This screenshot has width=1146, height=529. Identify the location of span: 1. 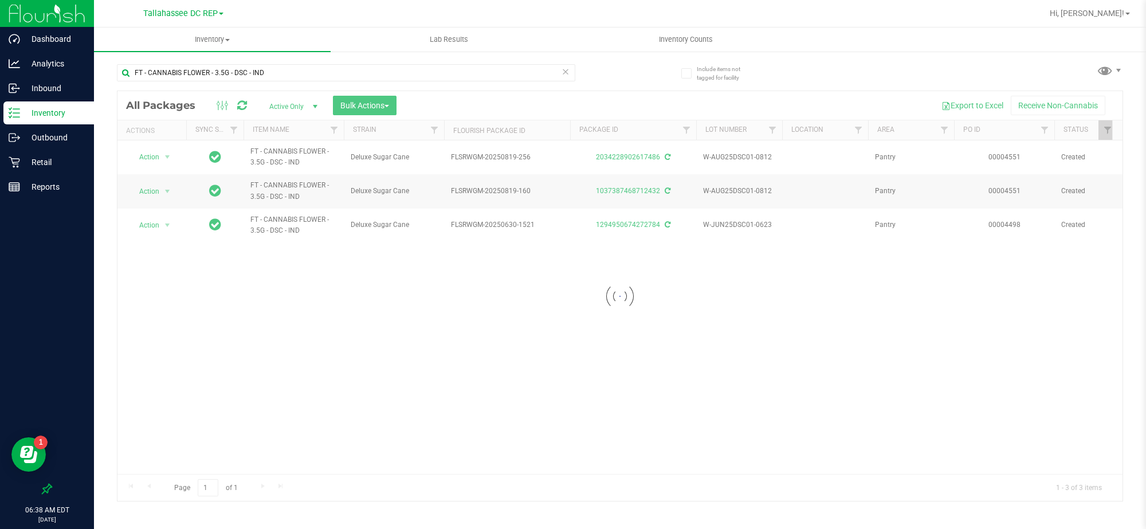
(7, 6).